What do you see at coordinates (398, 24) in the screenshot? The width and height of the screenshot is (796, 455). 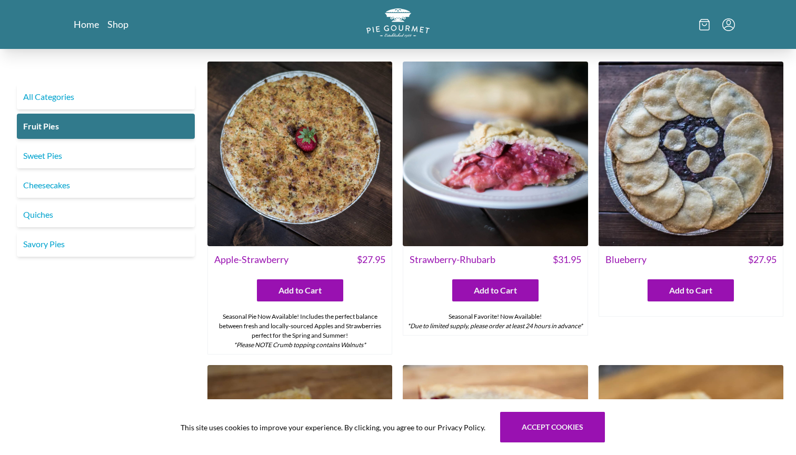 I see `a: Logo` at bounding box center [398, 24].